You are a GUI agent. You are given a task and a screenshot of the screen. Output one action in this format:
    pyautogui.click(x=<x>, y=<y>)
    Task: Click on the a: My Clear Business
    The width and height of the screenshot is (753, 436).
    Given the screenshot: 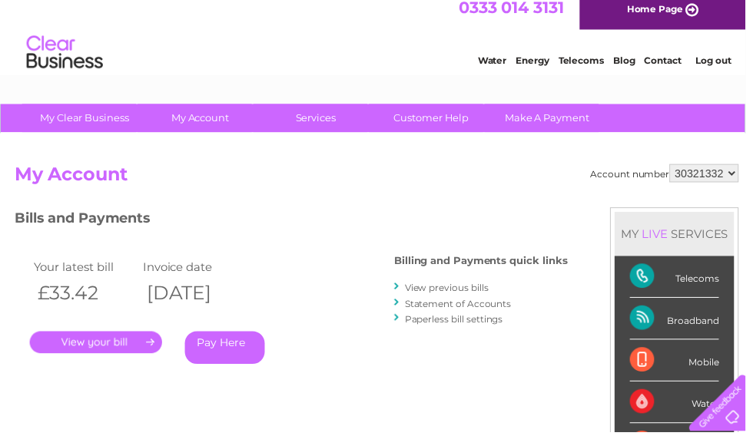 What is the action you would take?
    pyautogui.click(x=85, y=119)
    